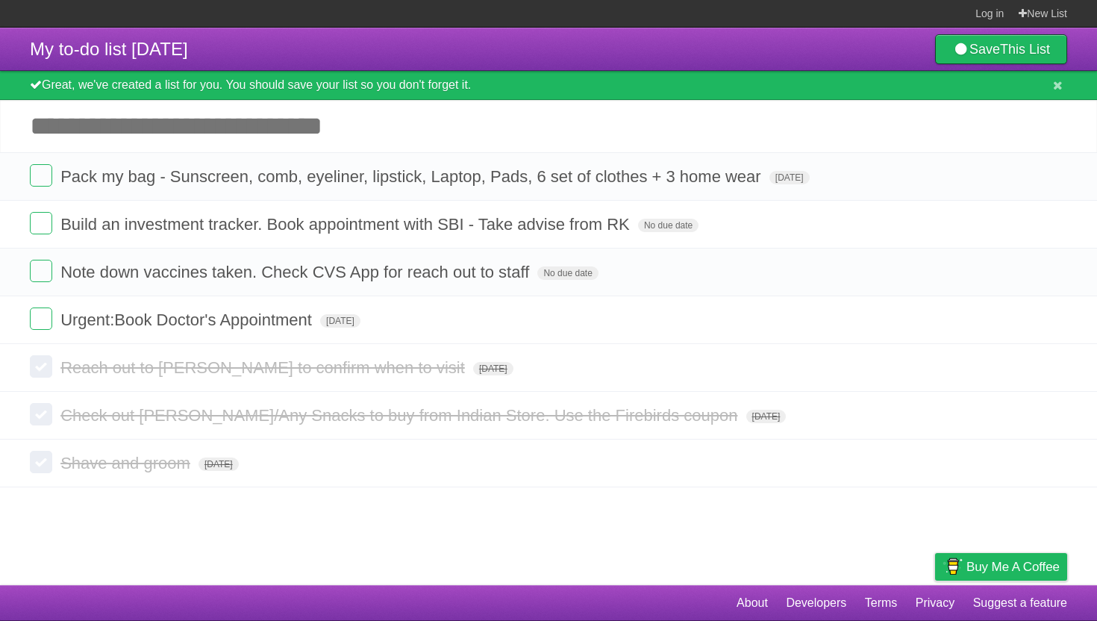 The width and height of the screenshot is (1097, 621). I want to click on a: SaveThis List, so click(1001, 49).